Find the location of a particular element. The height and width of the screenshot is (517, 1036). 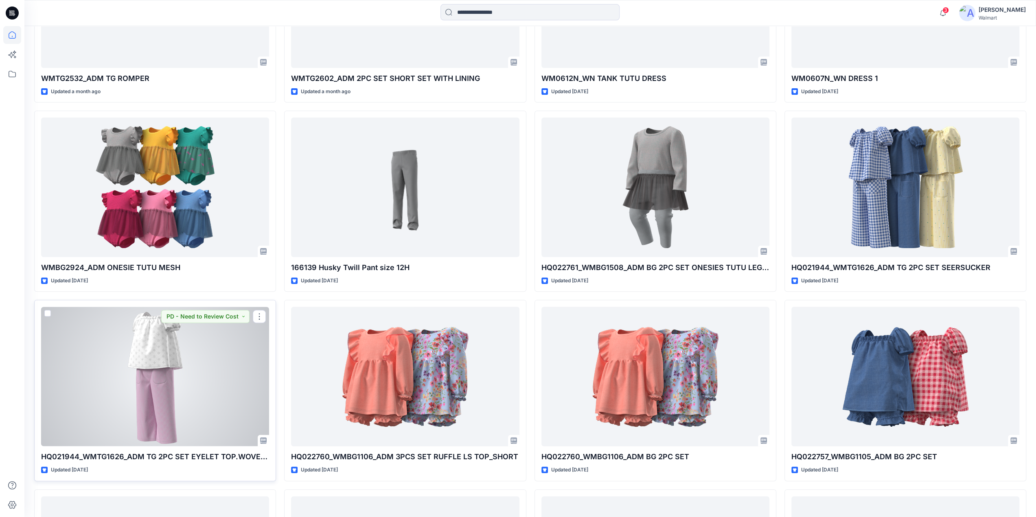

p: WMTG2532_ADM TG ROMPER is located at coordinates (155, 79).